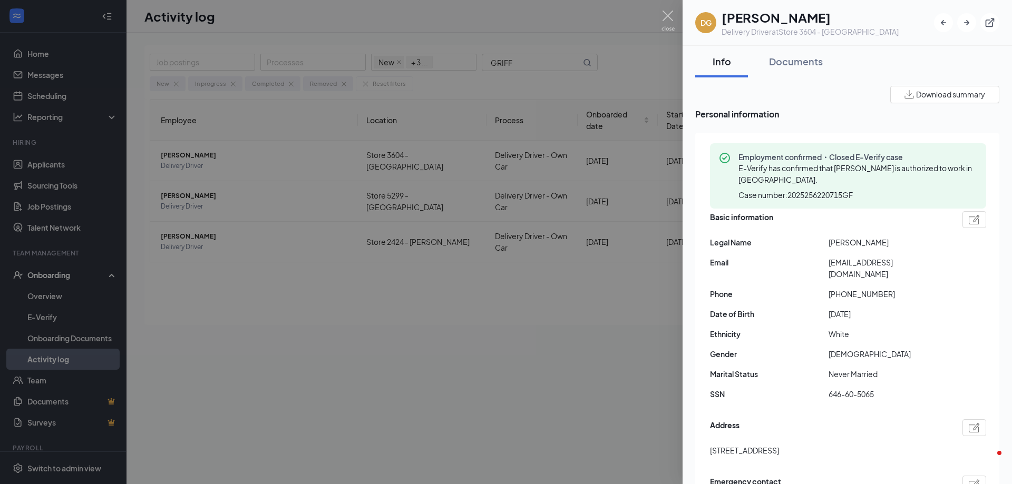 This screenshot has width=1012, height=484. I want to click on svg: ArrowRight, so click(966, 23).